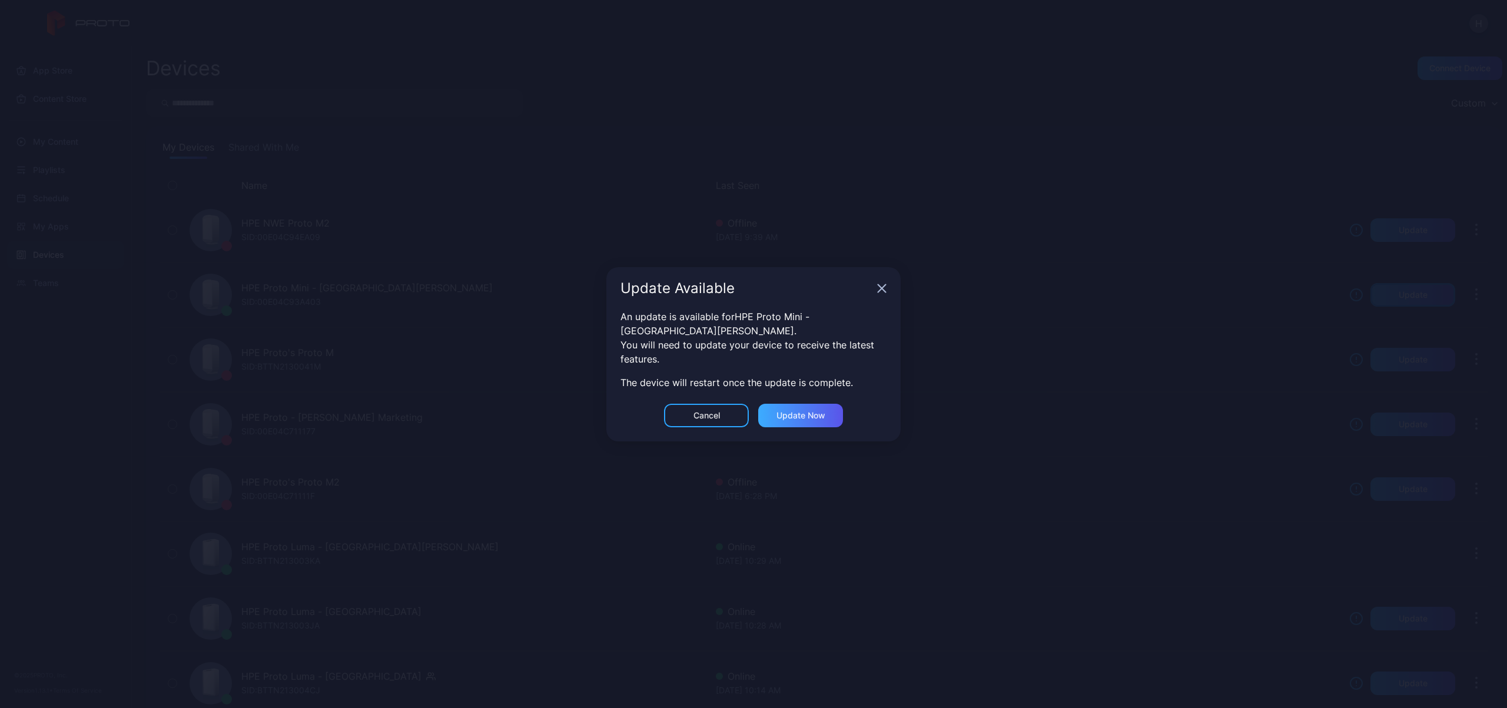 This screenshot has height=708, width=1507. Describe the element at coordinates (707, 416) in the screenshot. I see `div: Cancel` at that location.